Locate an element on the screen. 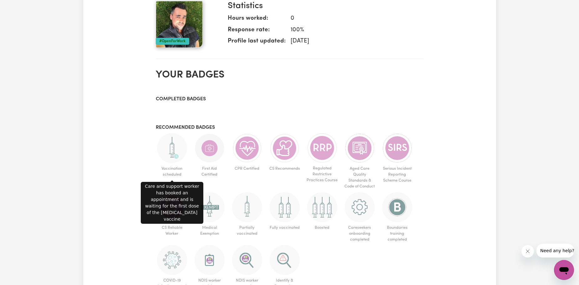  span: Medical Exemption is located at coordinates (210, 231).